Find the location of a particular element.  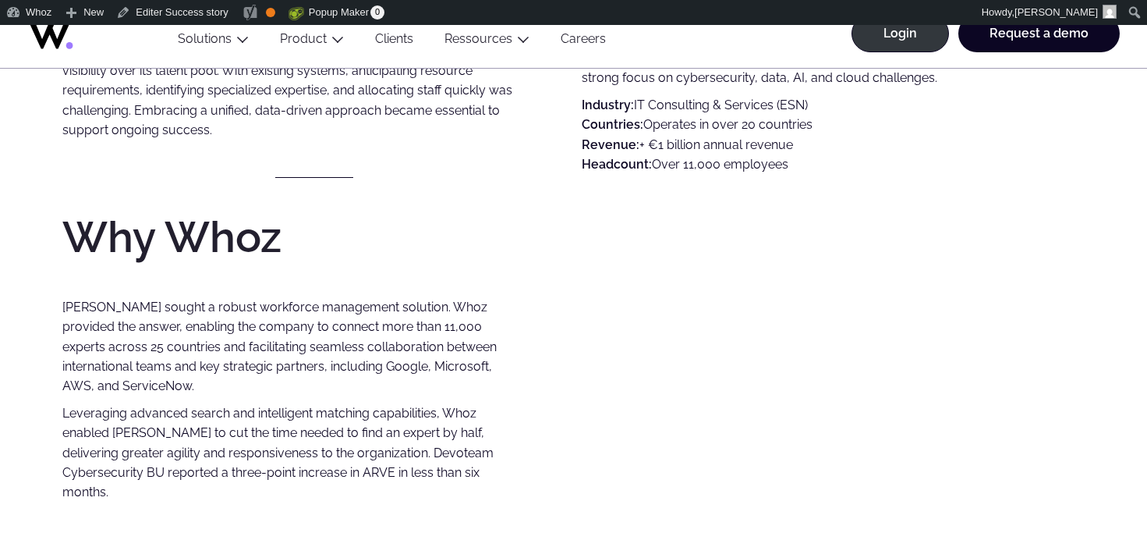

button: Solutions is located at coordinates (213, 41).